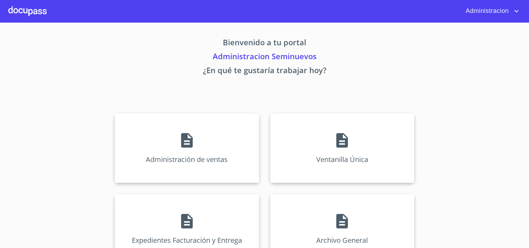  Describe the element at coordinates (187, 240) in the screenshot. I see `p: Expedientes Facturación y Entrega` at that location.